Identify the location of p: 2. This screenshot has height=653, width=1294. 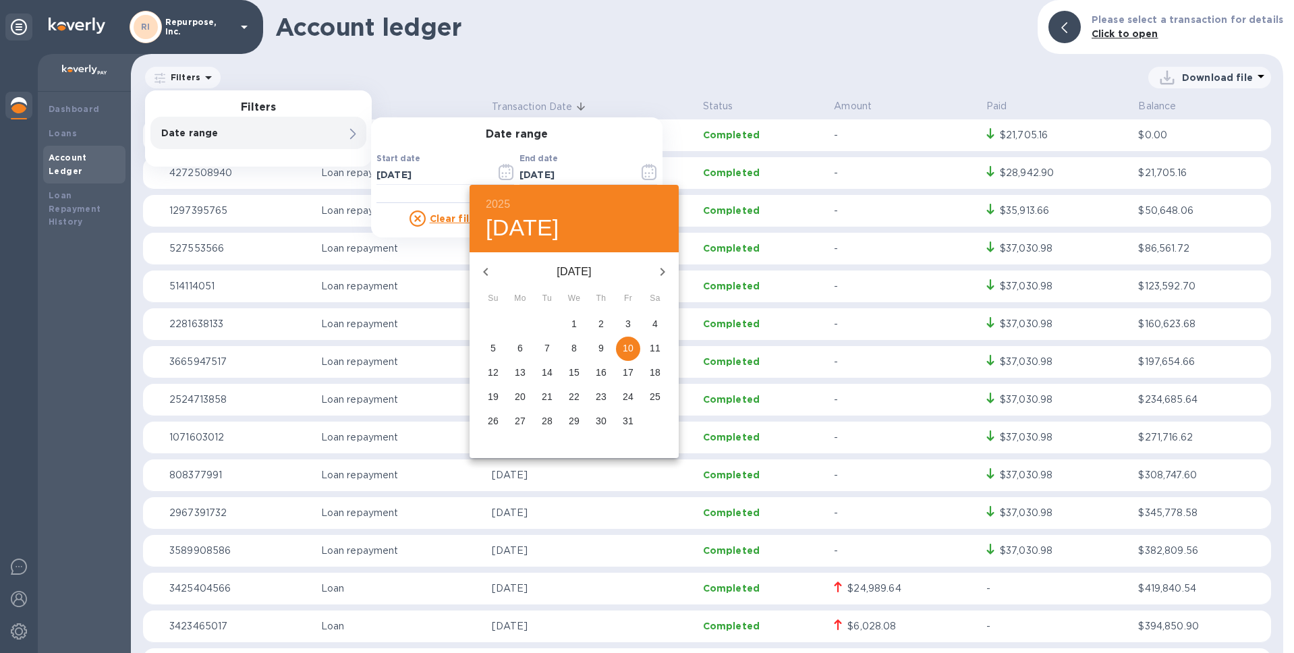
(601, 324).